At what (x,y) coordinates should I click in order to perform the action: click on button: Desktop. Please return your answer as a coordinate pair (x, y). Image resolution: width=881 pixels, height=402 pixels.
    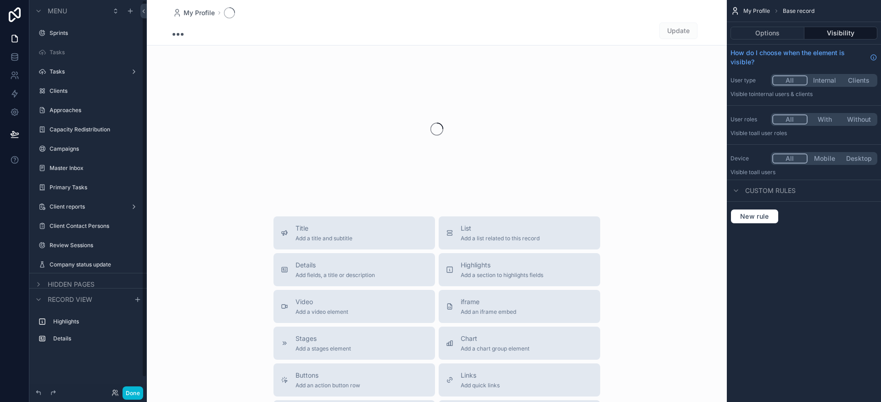
    Looking at the image, I should click on (859, 158).